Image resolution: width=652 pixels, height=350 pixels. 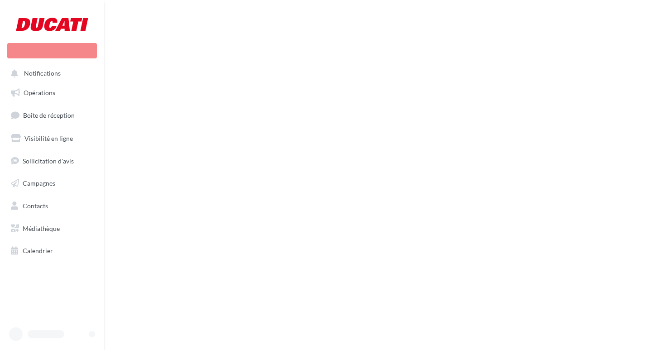 I want to click on span: Contacts, so click(x=35, y=206).